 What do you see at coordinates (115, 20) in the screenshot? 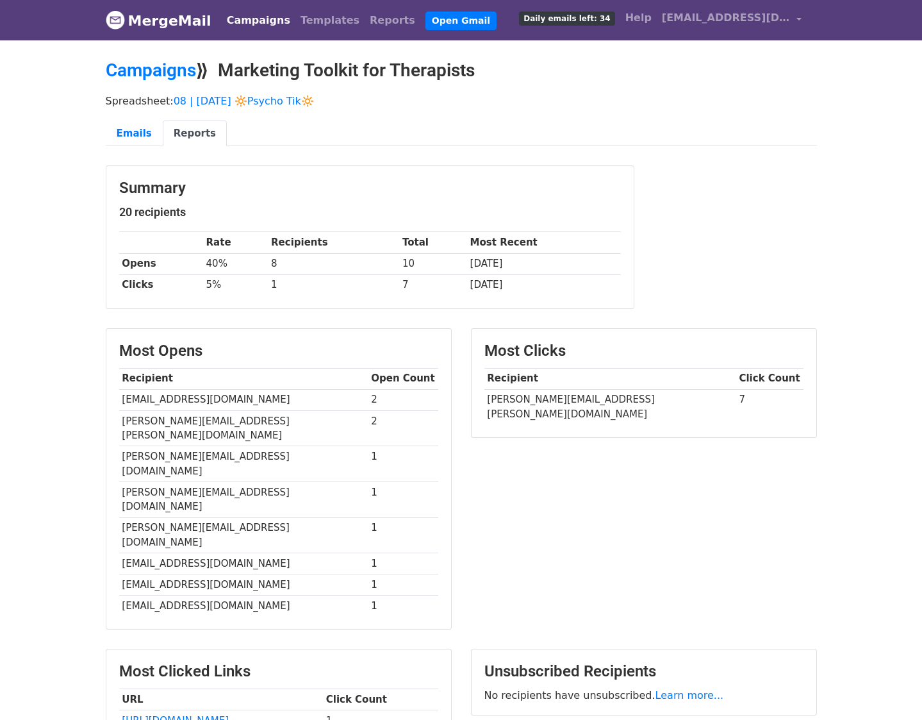
I see `img: MergeMail logo` at bounding box center [115, 20].